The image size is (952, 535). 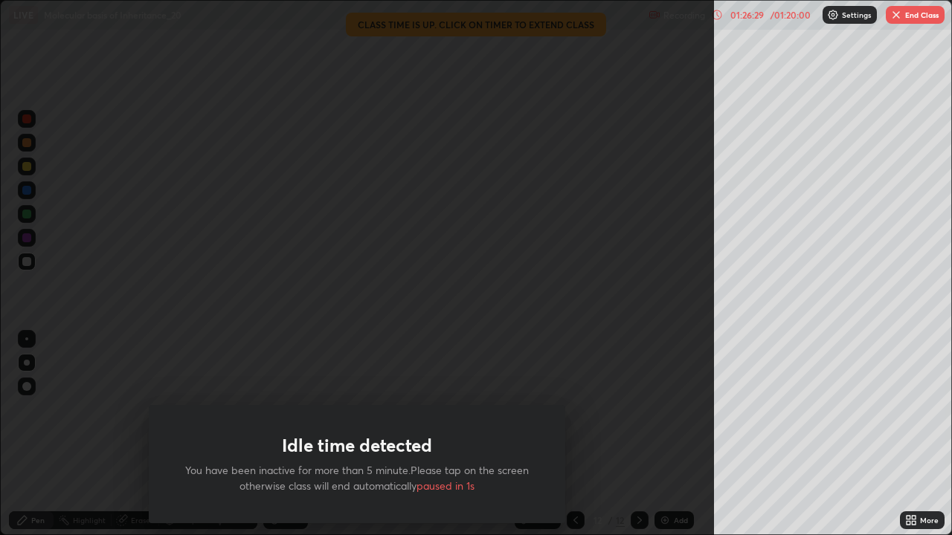 What do you see at coordinates (856, 15) in the screenshot?
I see `p: Settings` at bounding box center [856, 15].